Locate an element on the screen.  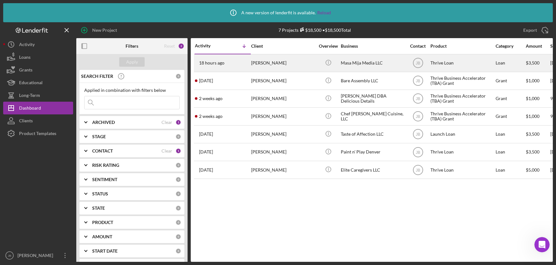
div: New Project is located at coordinates (105, 30).